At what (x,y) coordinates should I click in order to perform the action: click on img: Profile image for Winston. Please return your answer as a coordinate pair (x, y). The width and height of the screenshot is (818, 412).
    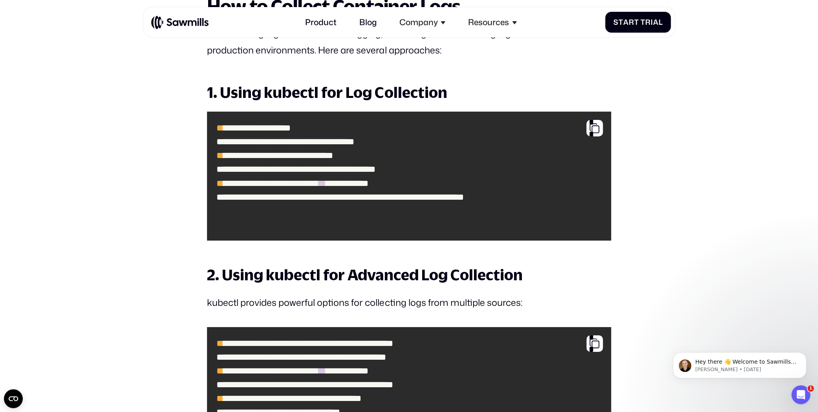
    Looking at the image, I should click on (24, 30).